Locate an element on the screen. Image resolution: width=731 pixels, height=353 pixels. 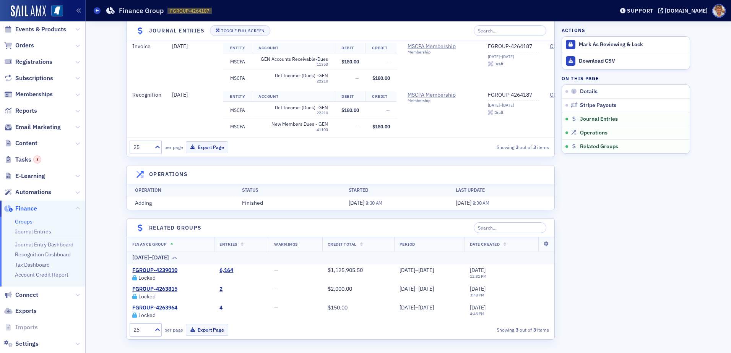
div: Download CSV is located at coordinates (632, 61).